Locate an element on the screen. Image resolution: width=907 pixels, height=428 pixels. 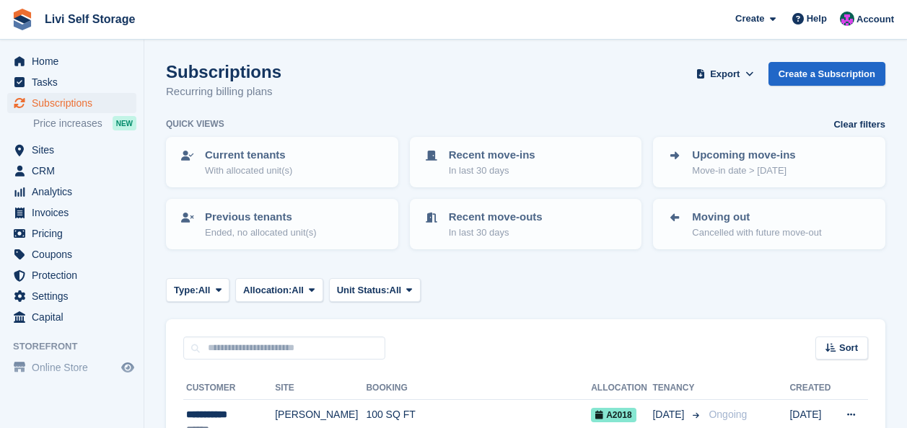
span: Online Store is located at coordinates (75, 368).